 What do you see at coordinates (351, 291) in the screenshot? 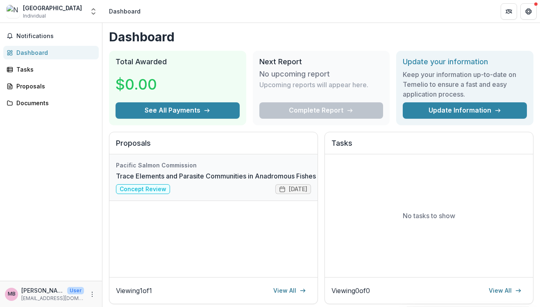
I see `p: Viewing 0 of 0` at bounding box center [351, 291].